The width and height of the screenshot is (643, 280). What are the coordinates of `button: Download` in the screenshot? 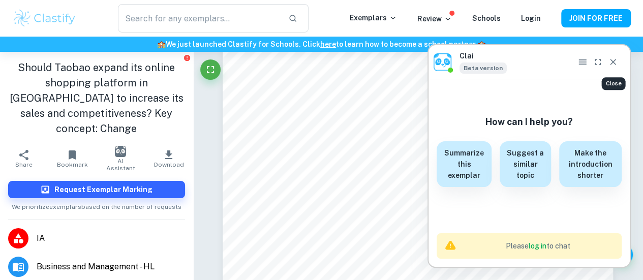 It's located at (169, 158).